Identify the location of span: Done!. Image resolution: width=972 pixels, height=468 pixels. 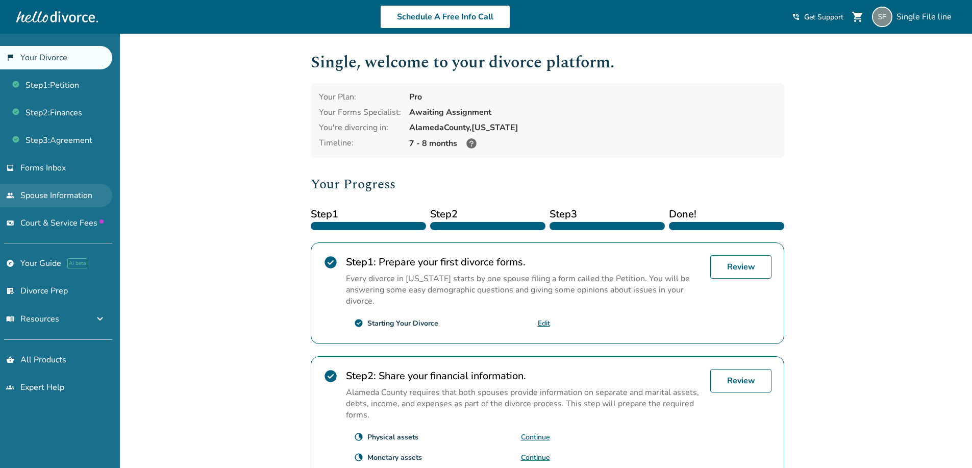
(726, 214).